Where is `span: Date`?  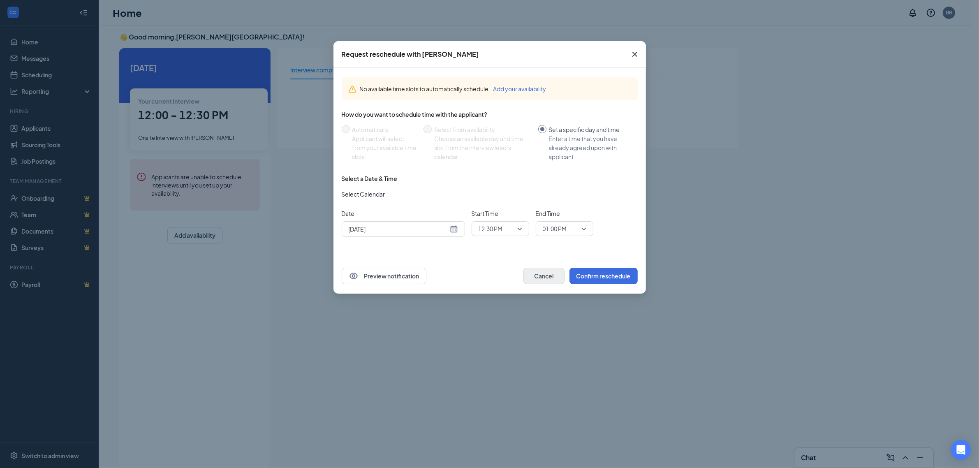 span: Date is located at coordinates (404, 213).